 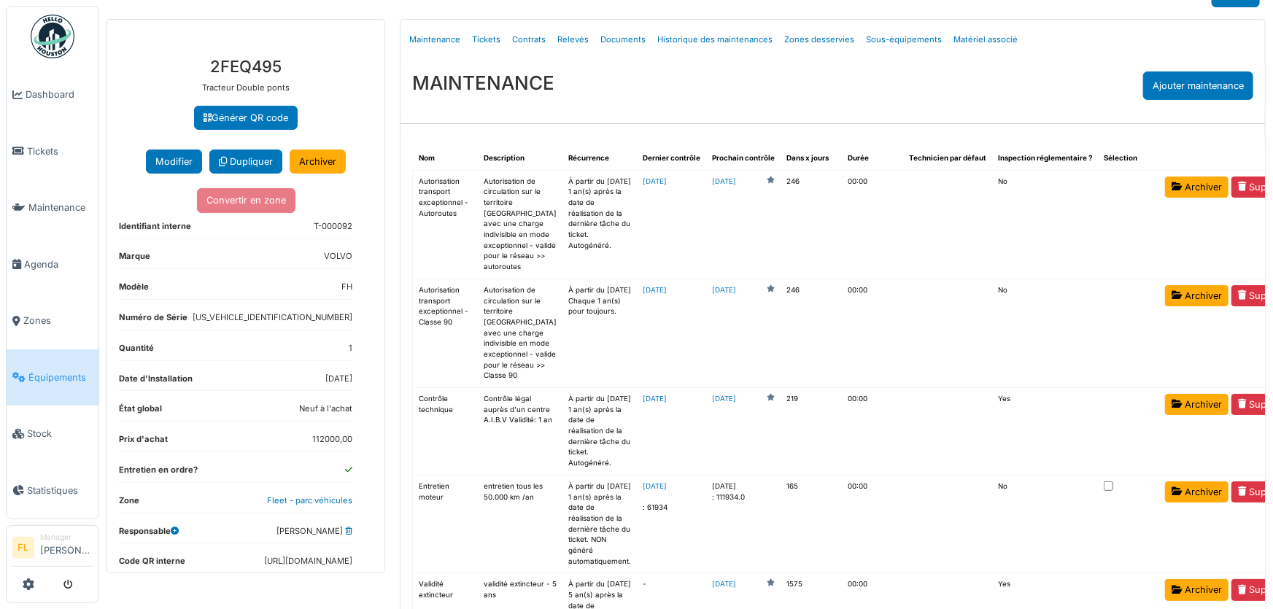 I want to click on a: Stock, so click(x=53, y=434).